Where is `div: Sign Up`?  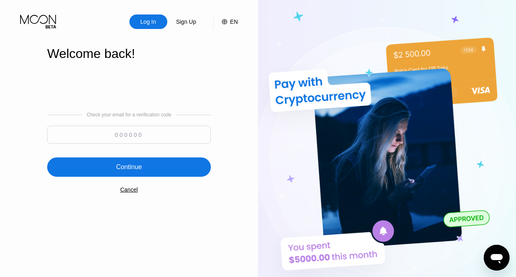 div: Sign Up is located at coordinates (186, 22).